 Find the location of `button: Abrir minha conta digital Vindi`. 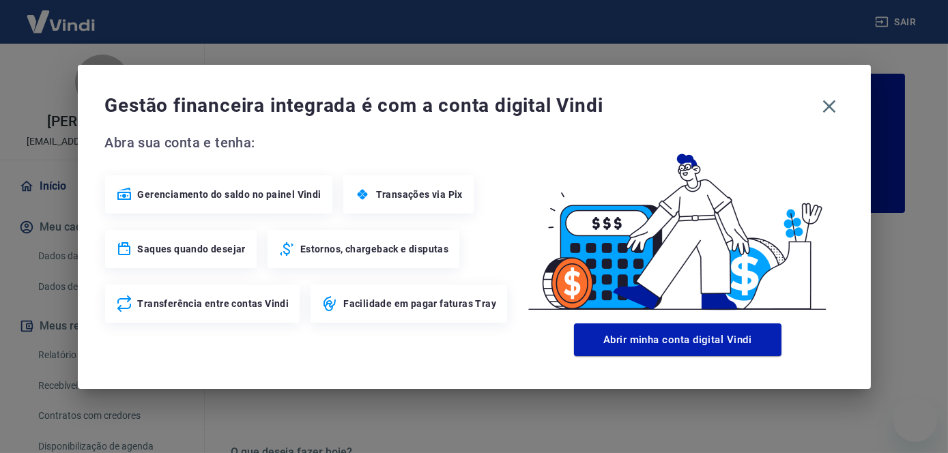

button: Abrir minha conta digital Vindi is located at coordinates (678, 340).